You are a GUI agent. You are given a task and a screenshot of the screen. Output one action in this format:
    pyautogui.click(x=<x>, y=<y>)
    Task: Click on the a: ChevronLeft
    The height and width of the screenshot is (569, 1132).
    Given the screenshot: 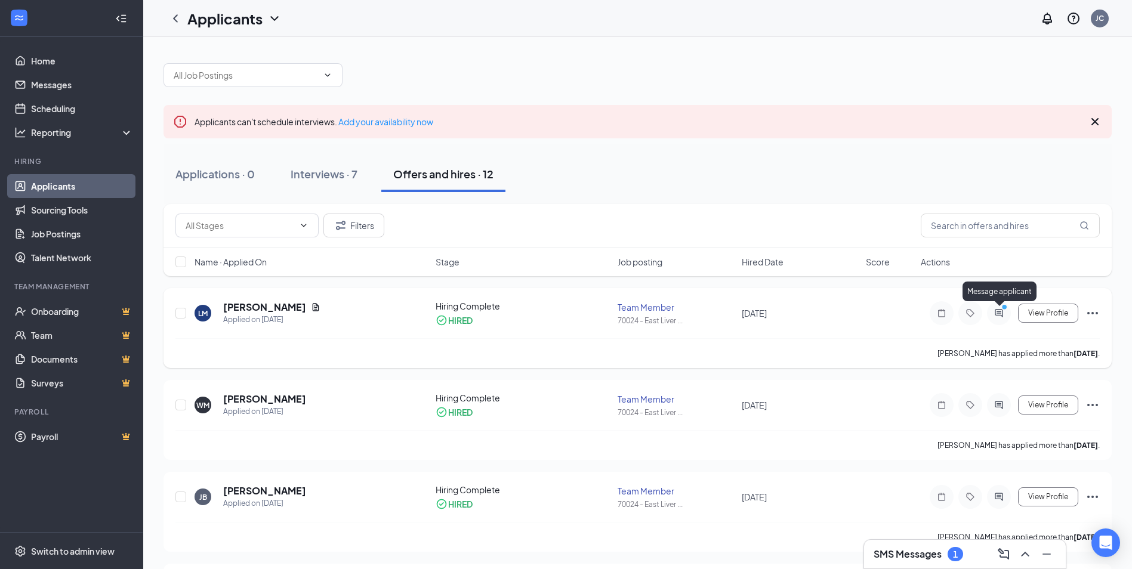 What is the action you would take?
    pyautogui.click(x=175, y=18)
    